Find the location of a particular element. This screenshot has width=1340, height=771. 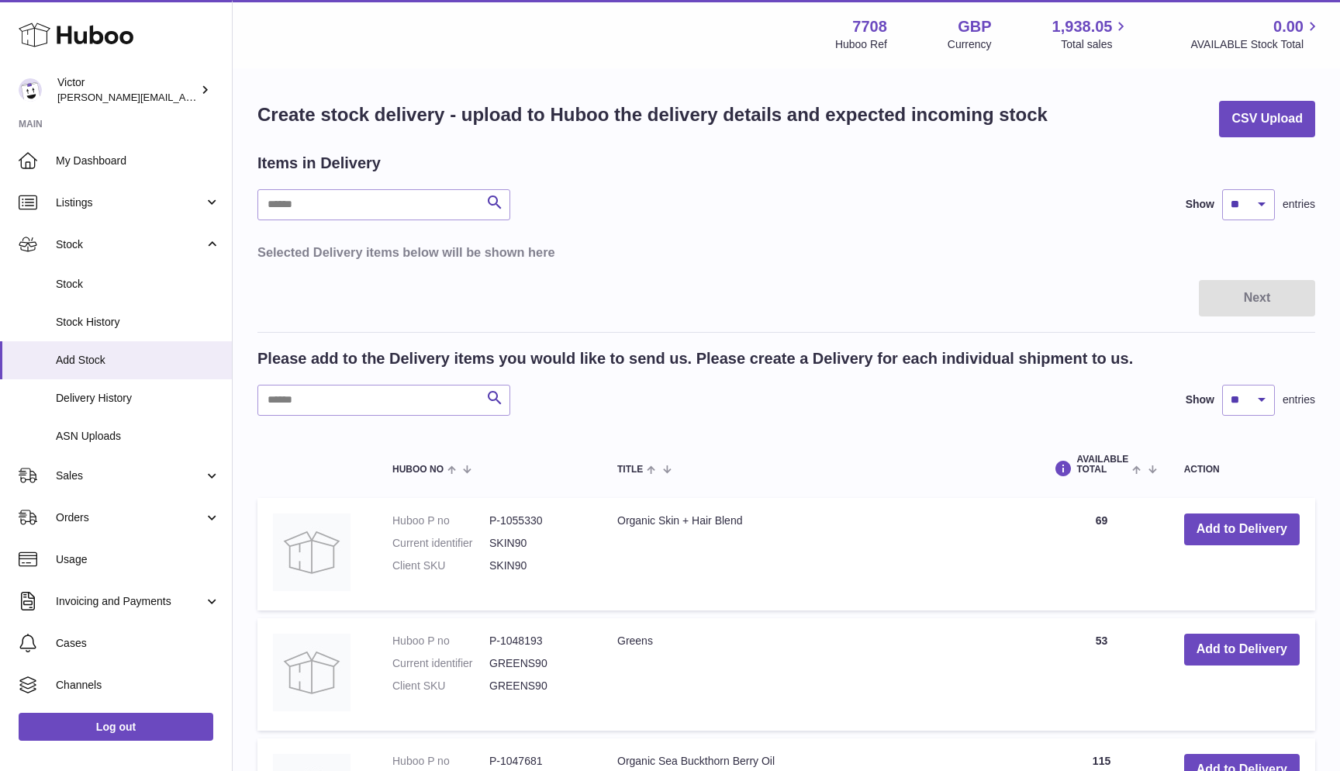

span: Cases is located at coordinates (138, 643).